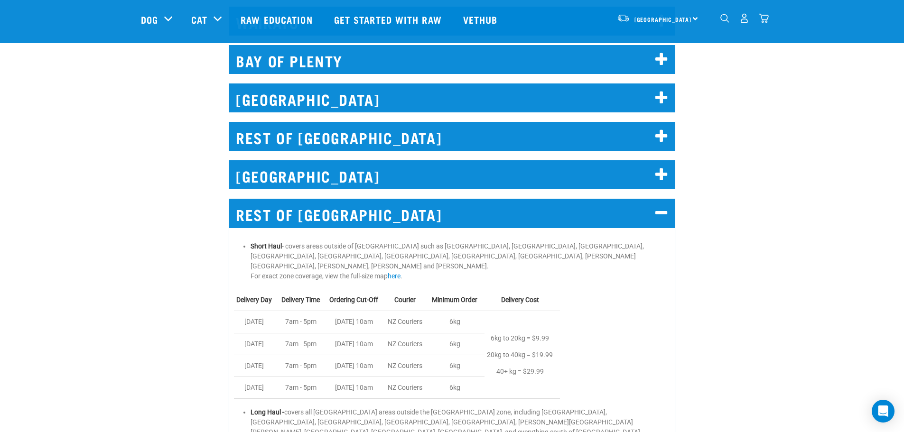  Describe the element at coordinates (724, 18) in the screenshot. I see `img: home-icon-1@2x.png` at that location.